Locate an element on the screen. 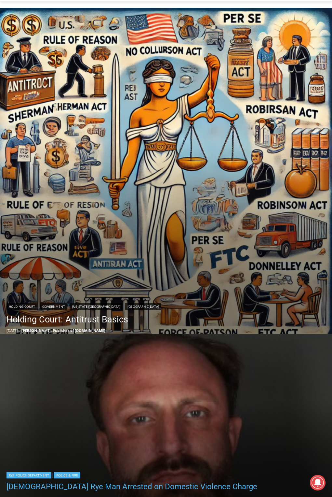 This screenshot has width=332, height=497. a: Rye Police Department is located at coordinates (29, 475).